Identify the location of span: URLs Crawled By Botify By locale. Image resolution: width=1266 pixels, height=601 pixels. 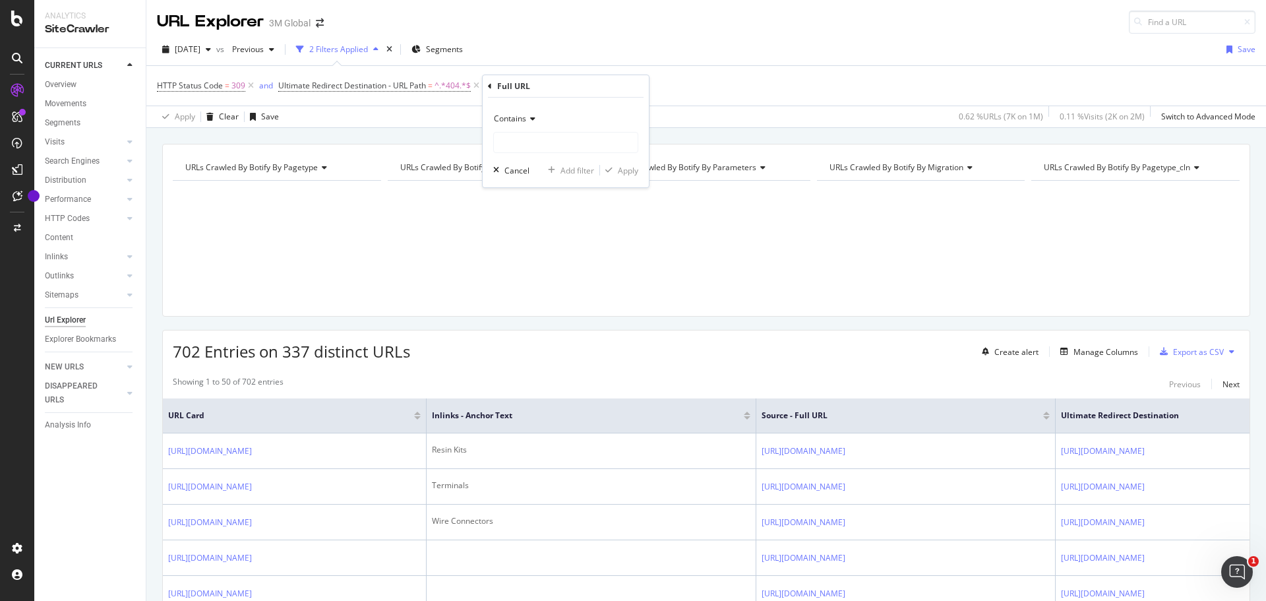
(461, 167).